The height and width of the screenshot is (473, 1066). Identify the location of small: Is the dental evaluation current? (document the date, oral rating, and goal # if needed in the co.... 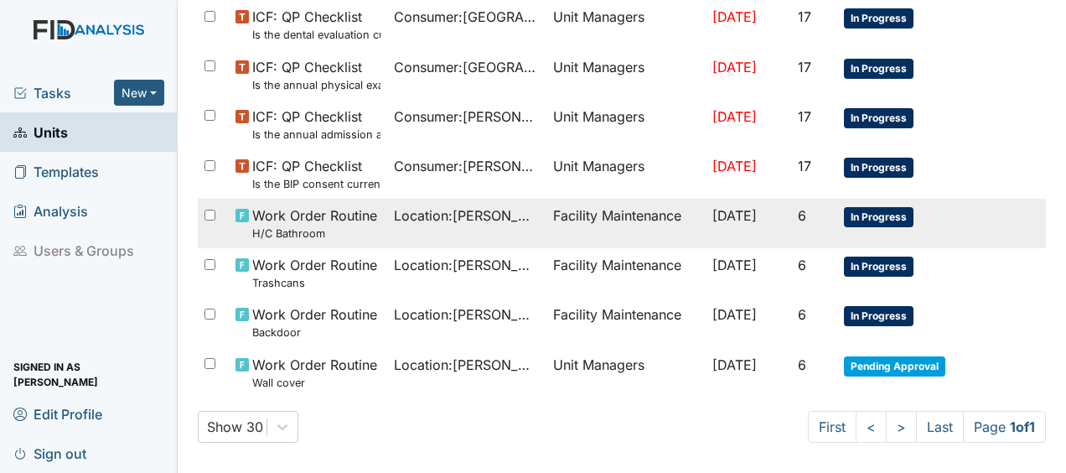
(317, 34).